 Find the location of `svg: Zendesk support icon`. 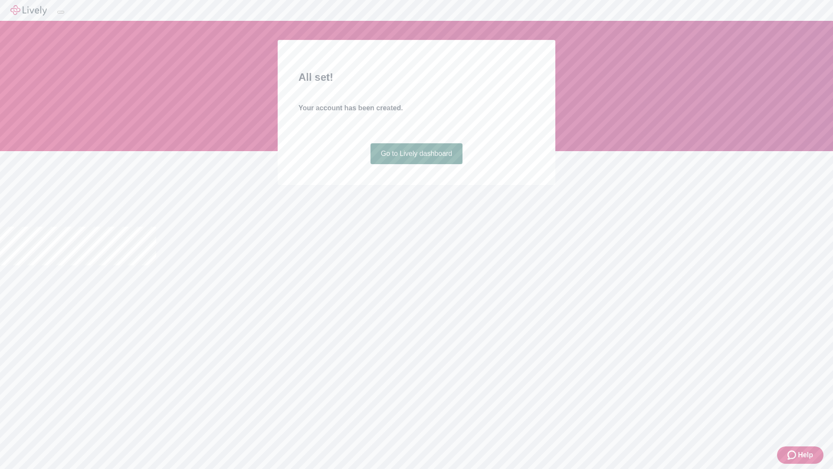

svg: Zendesk support icon is located at coordinates (793, 455).